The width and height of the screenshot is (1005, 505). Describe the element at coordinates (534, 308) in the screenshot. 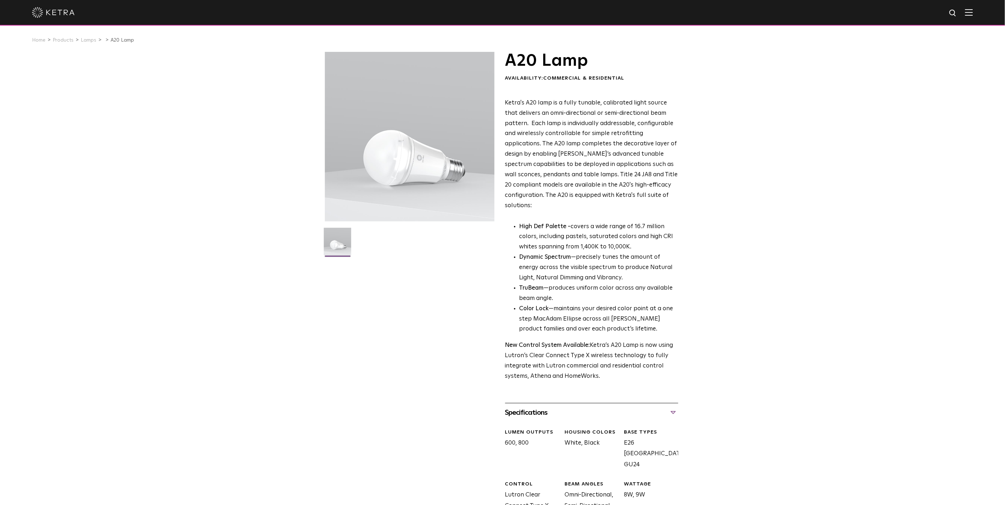

I see `strong: Color Lock` at that location.